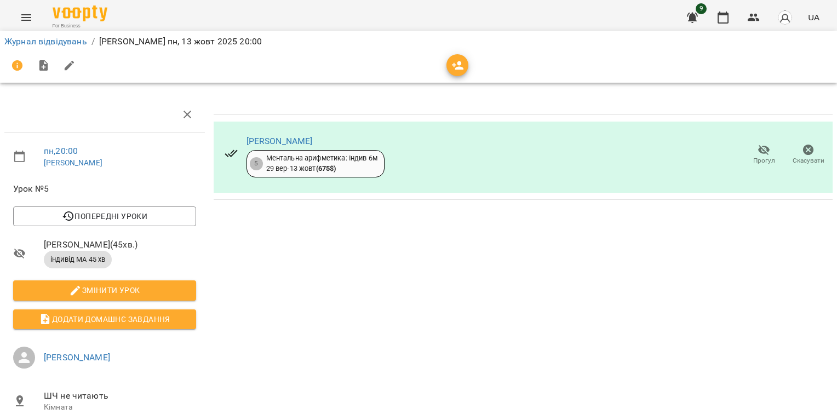 The image size is (837, 414). Describe the element at coordinates (78, 260) in the screenshot. I see `span: індивід МА 45 хв` at that location.